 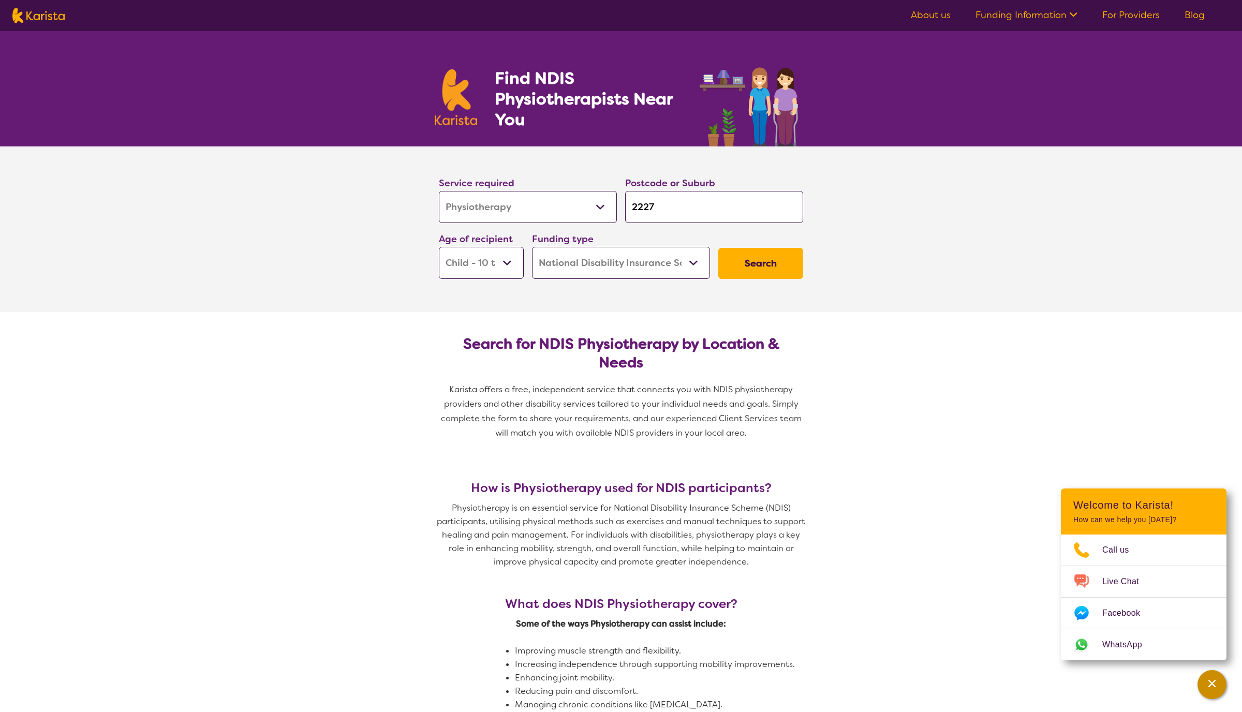 What do you see at coordinates (1131, 15) in the screenshot?
I see `a: For Providers` at bounding box center [1131, 15].